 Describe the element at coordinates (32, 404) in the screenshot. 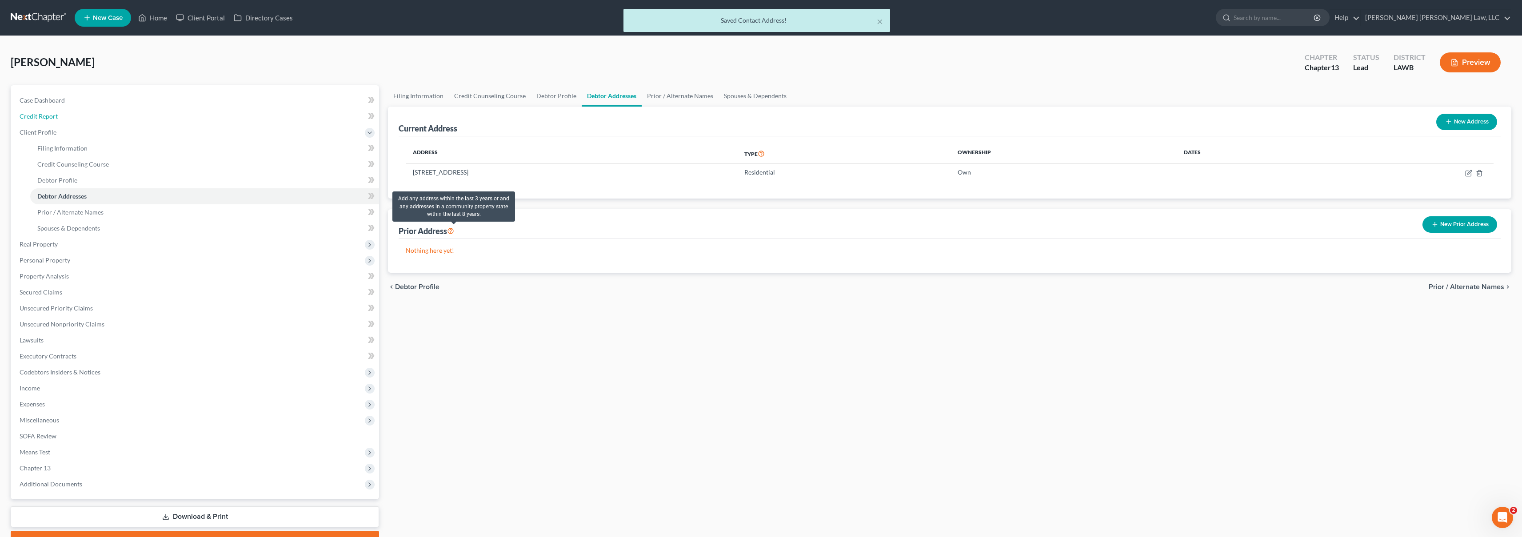

I see `span: Expenses` at that location.